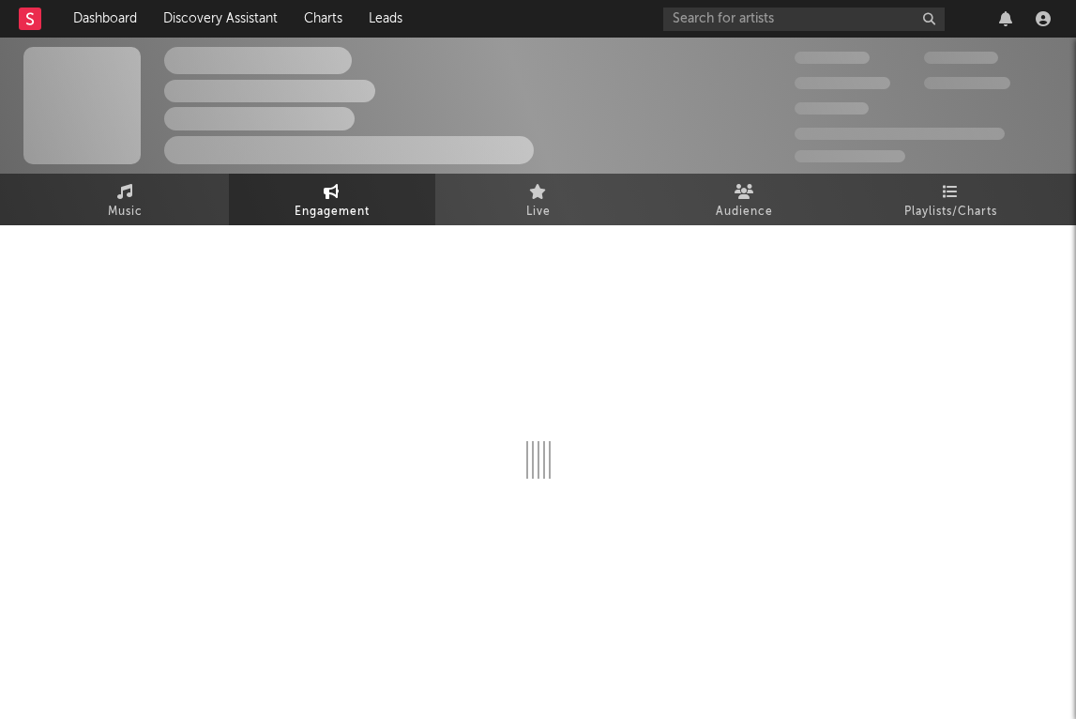 Image resolution: width=1076 pixels, height=719 pixels. Describe the element at coordinates (850, 156) in the screenshot. I see `span: Jump Score: 85.0` at that location.